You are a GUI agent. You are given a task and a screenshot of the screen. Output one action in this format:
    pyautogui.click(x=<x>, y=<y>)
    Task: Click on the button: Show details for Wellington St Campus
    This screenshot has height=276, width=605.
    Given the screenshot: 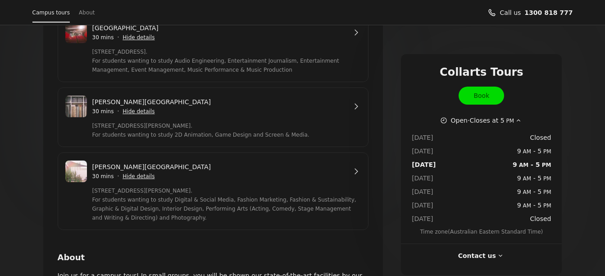 What is the action you would take?
    pyautogui.click(x=138, y=37)
    